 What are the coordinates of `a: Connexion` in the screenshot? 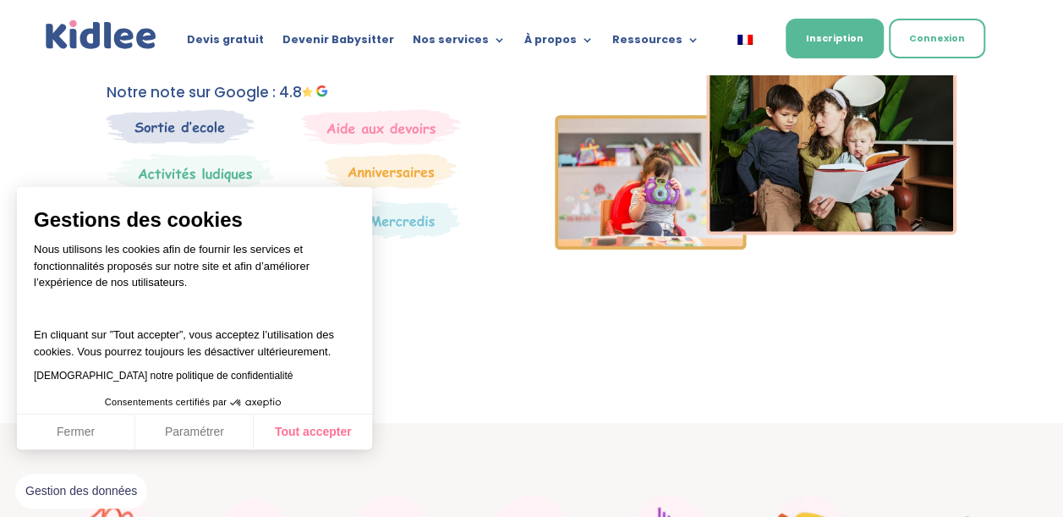 It's located at (937, 38).